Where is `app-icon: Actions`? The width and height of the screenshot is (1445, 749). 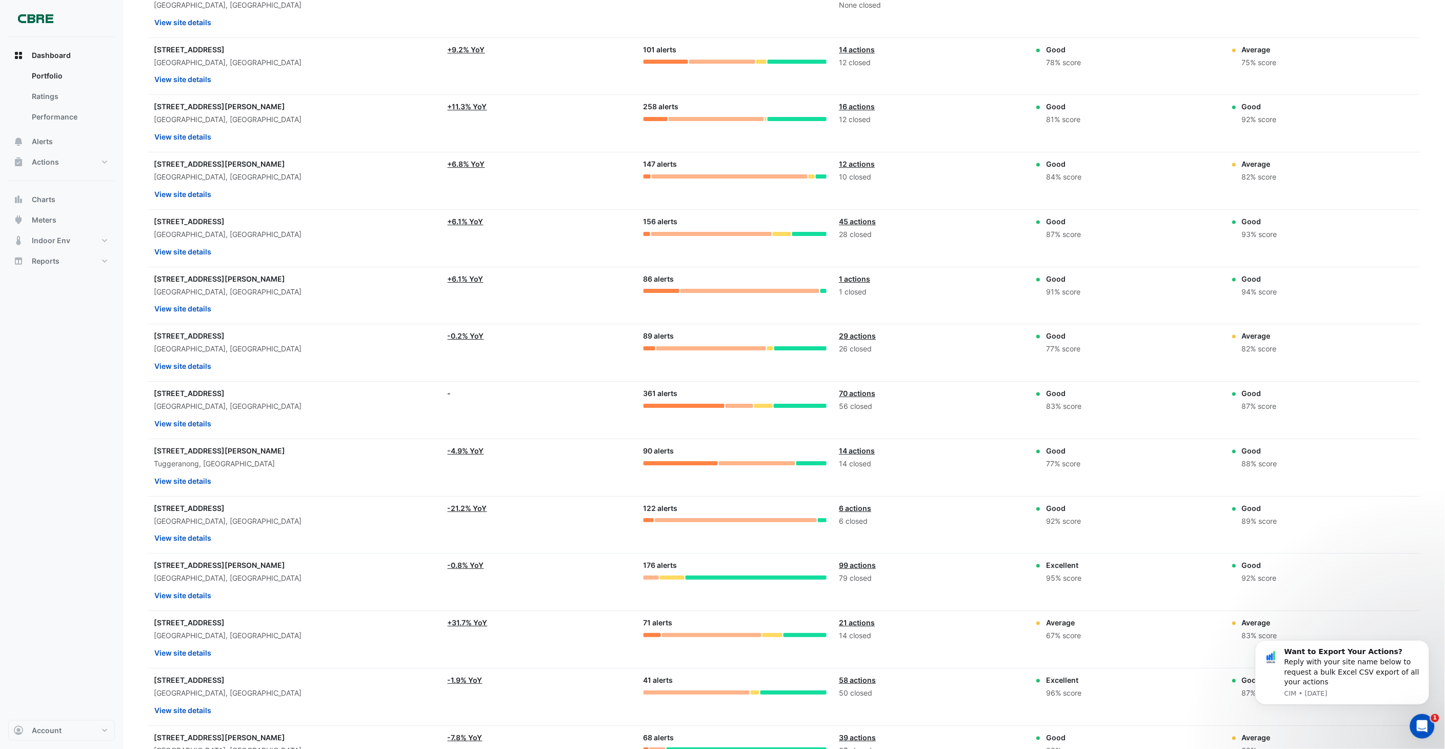 app-icon: Actions is located at coordinates (18, 162).